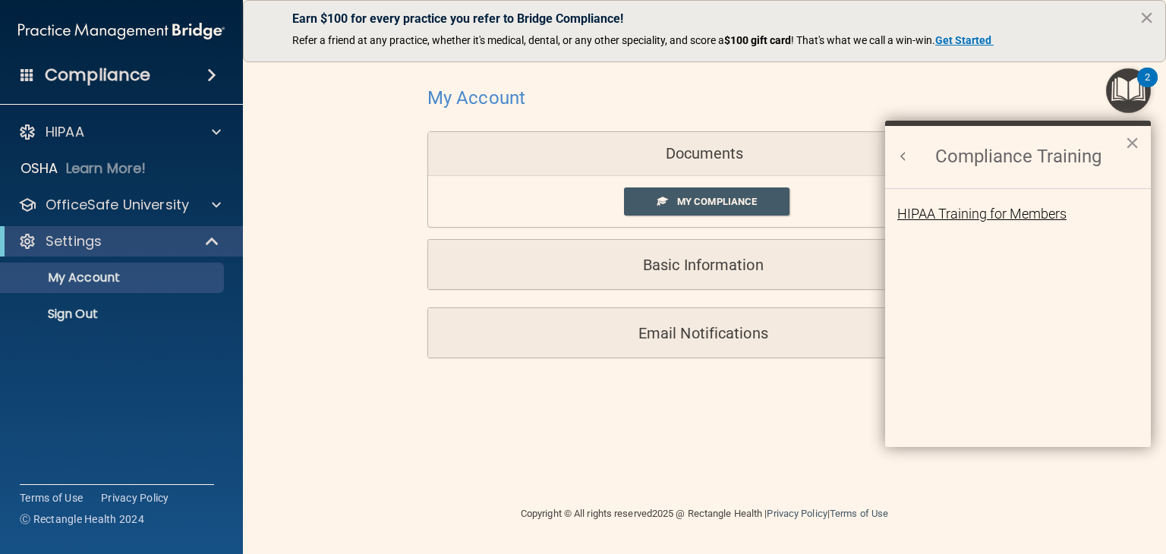 Image resolution: width=1166 pixels, height=554 pixels. I want to click on span: ! That's what we call a win-win., so click(863, 40).